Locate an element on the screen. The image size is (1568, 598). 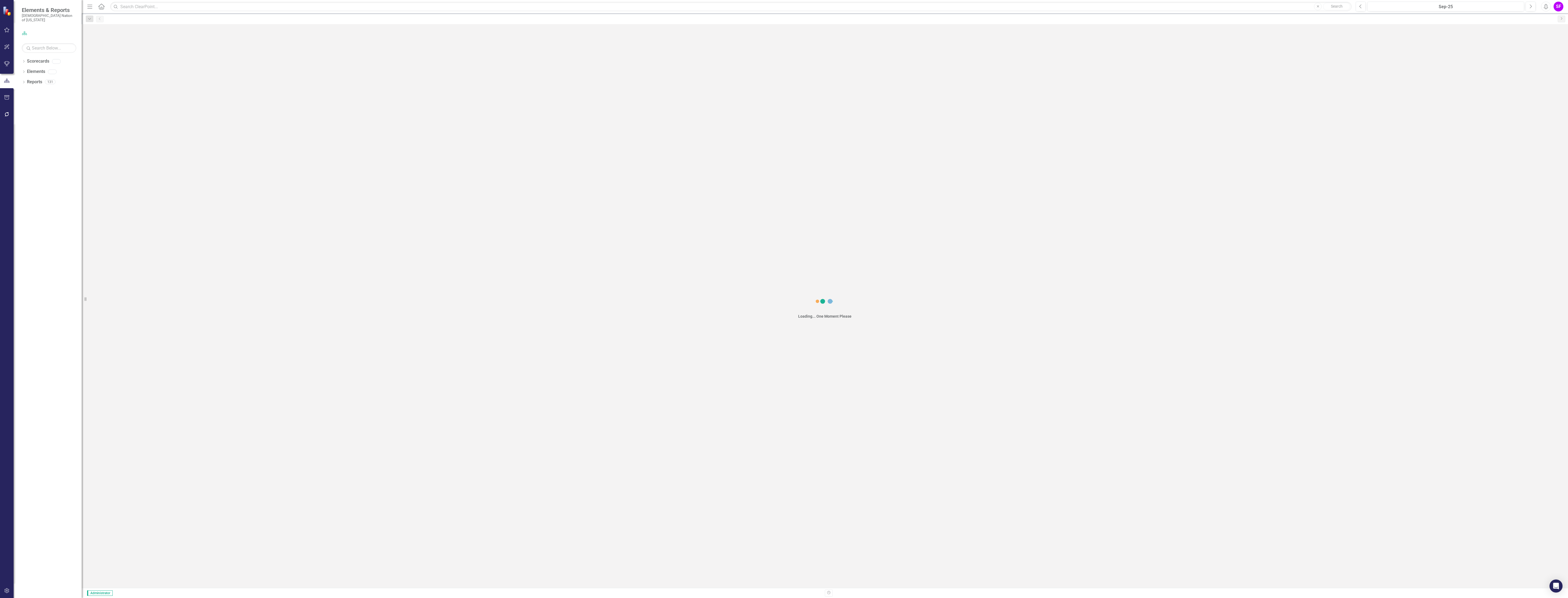
div: 131 is located at coordinates (50, 82).